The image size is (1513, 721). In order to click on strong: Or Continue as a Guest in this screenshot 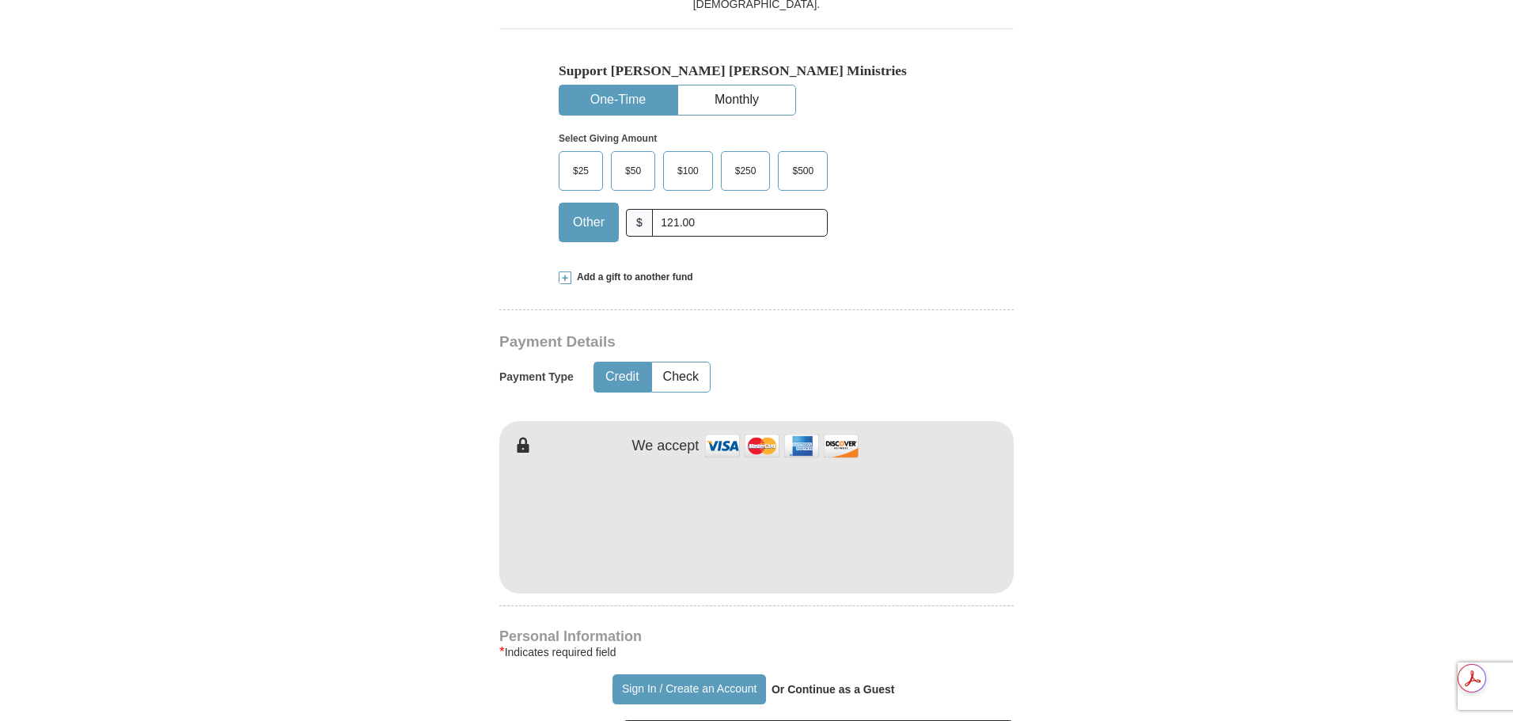, I will do `click(833, 689)`.